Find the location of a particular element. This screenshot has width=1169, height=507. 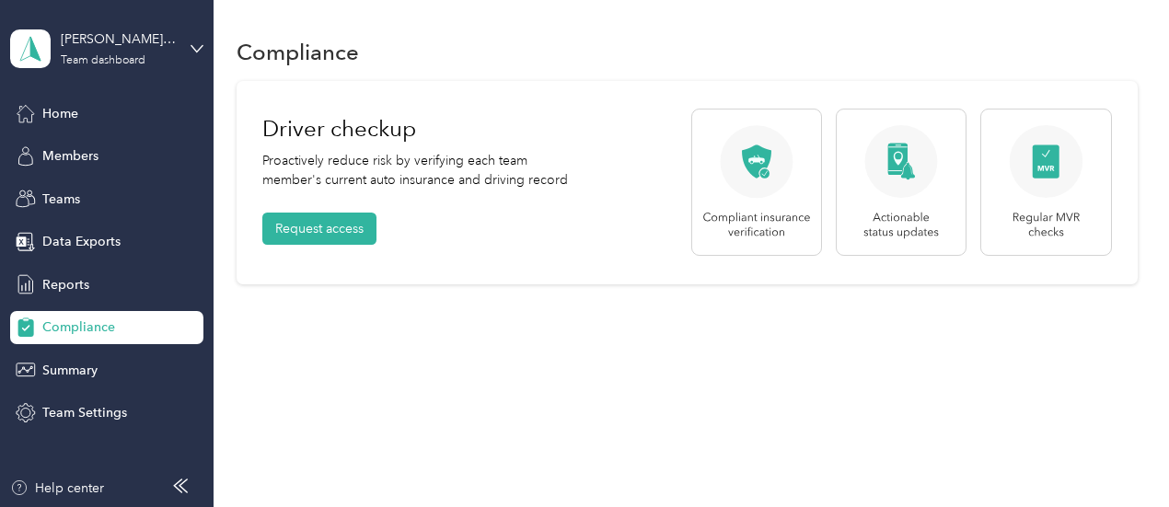

div: Team dashboard is located at coordinates (103, 61).